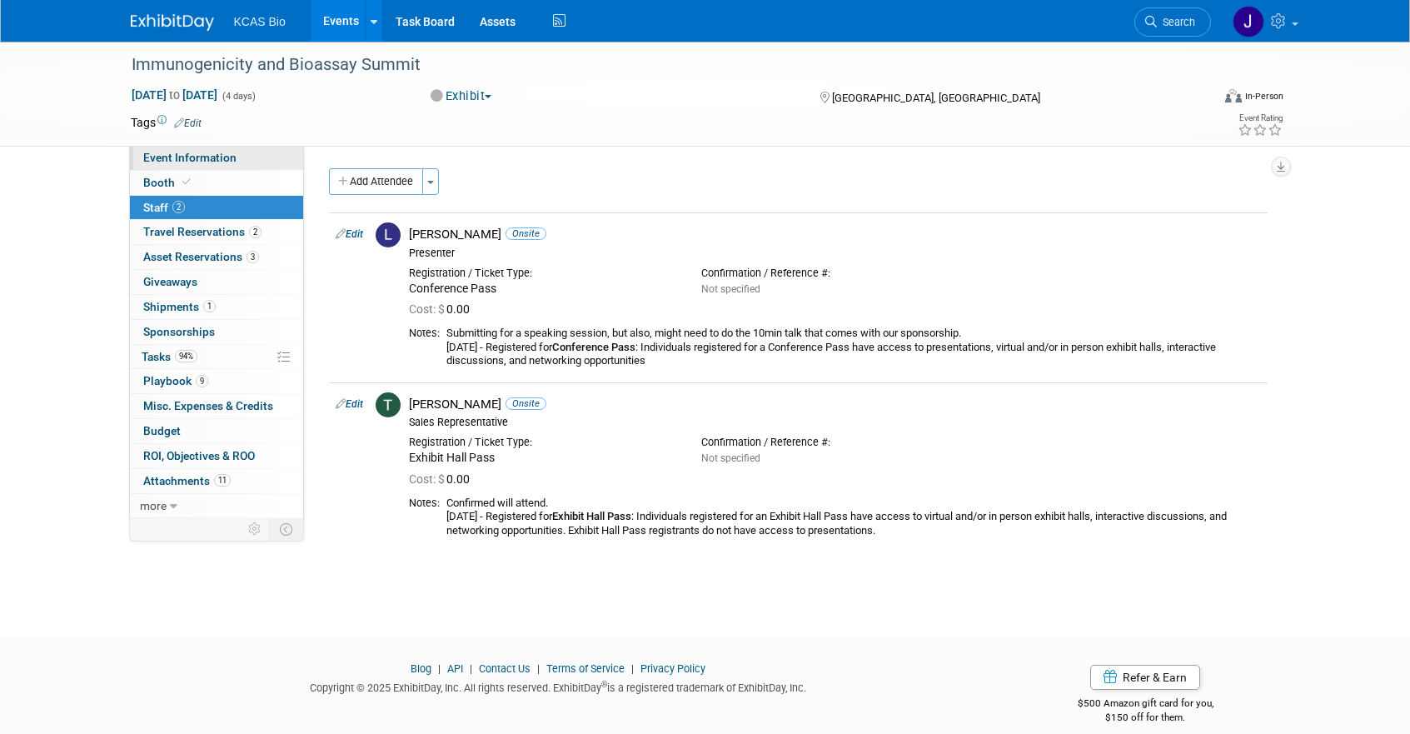  I want to click on span: Misc. Expenses & Credits, so click(208, 406).